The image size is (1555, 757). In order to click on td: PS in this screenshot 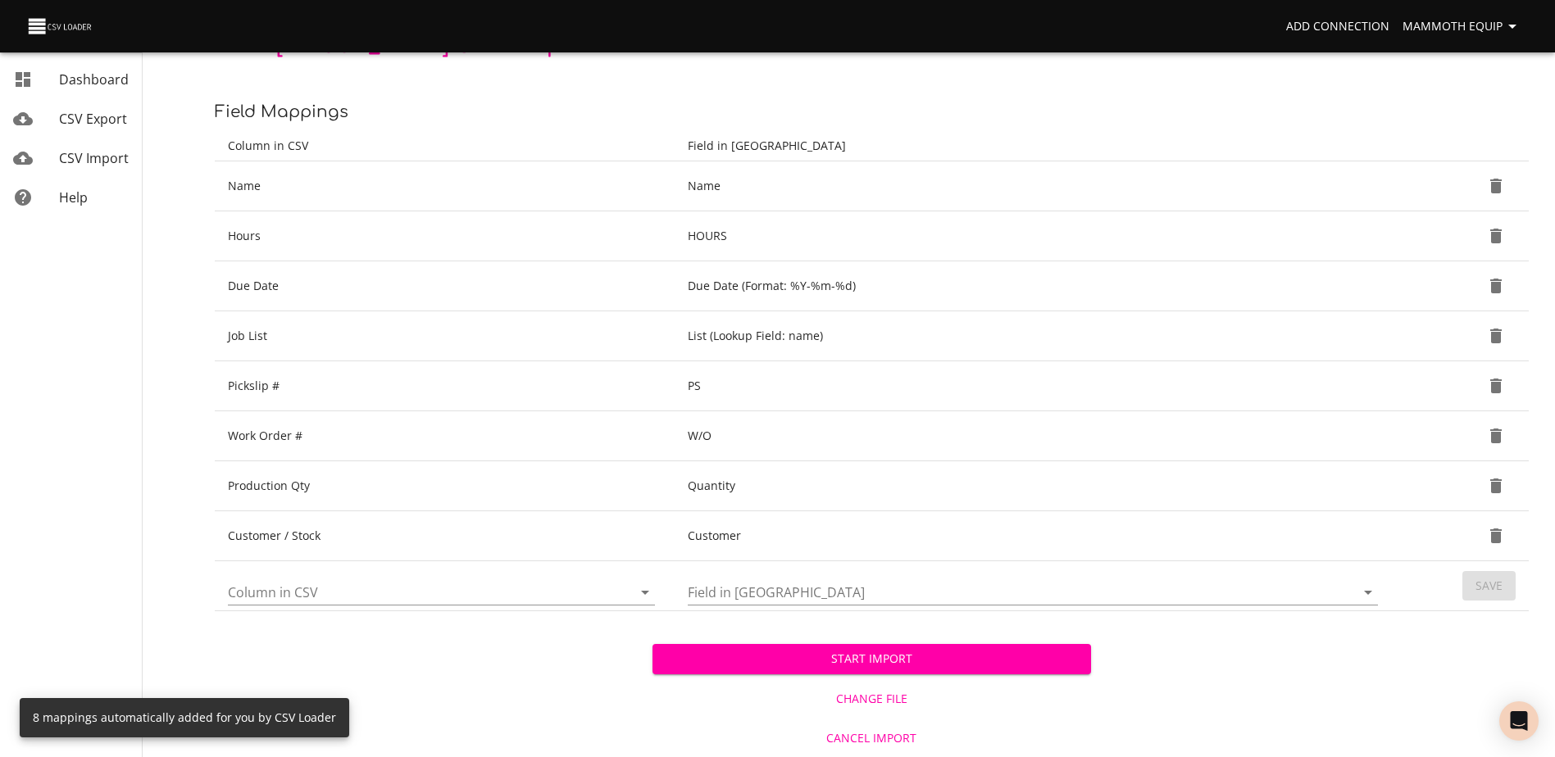, I will do `click(1036, 386)`.